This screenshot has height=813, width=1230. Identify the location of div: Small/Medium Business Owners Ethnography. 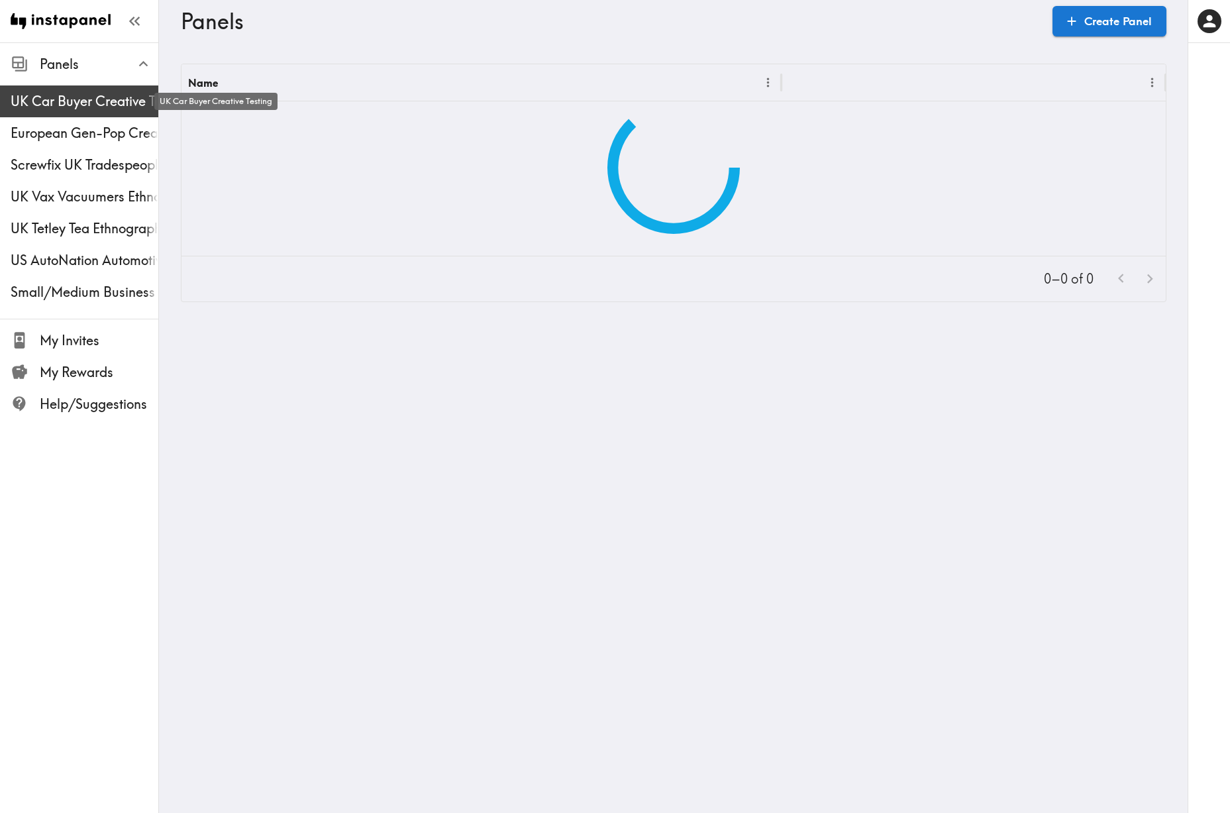
(84, 292).